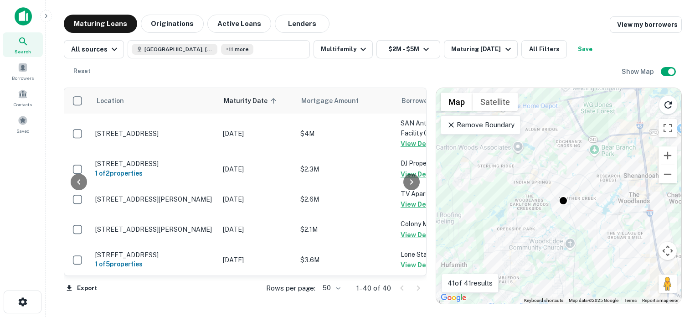 This screenshot has height=317, width=700. Describe the element at coordinates (668, 174) in the screenshot. I see `button: Zoom out` at that location.